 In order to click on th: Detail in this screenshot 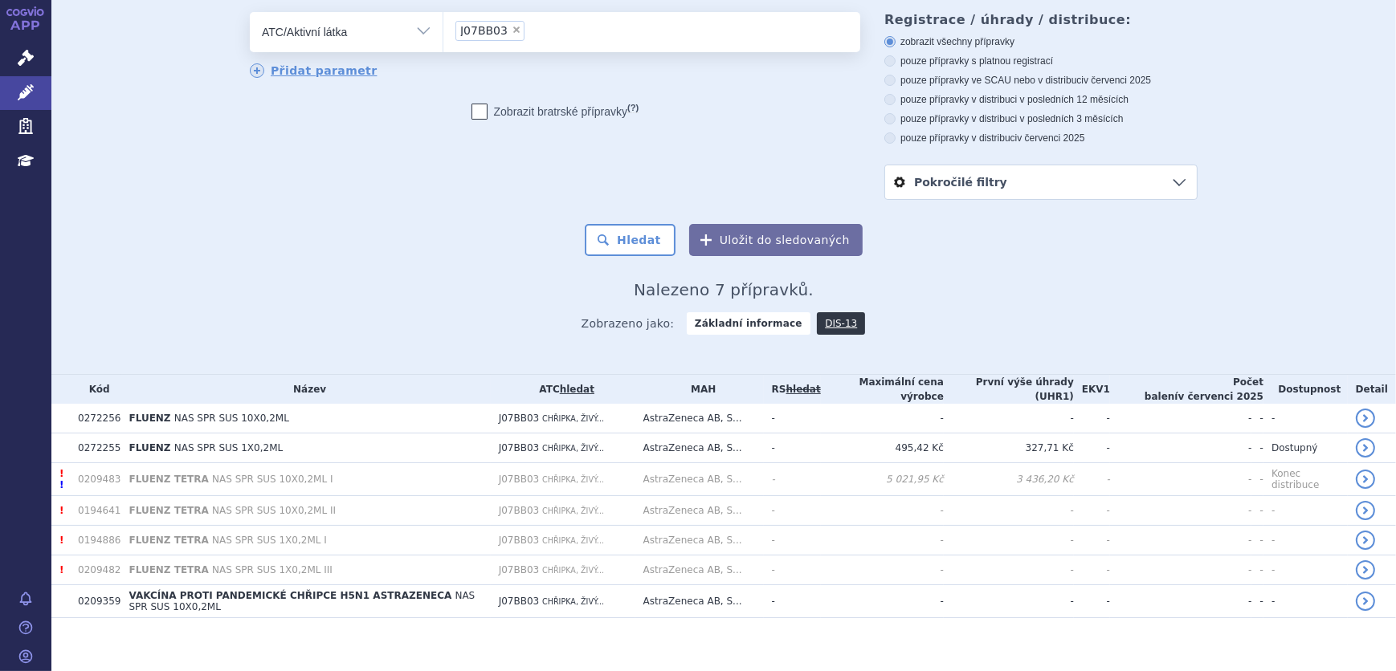, I will do `click(1372, 389)`.